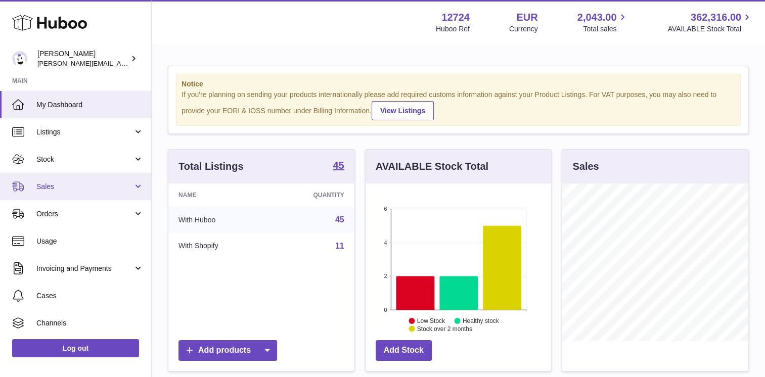 This screenshot has height=377, width=765. I want to click on a: Add products, so click(228, 350).